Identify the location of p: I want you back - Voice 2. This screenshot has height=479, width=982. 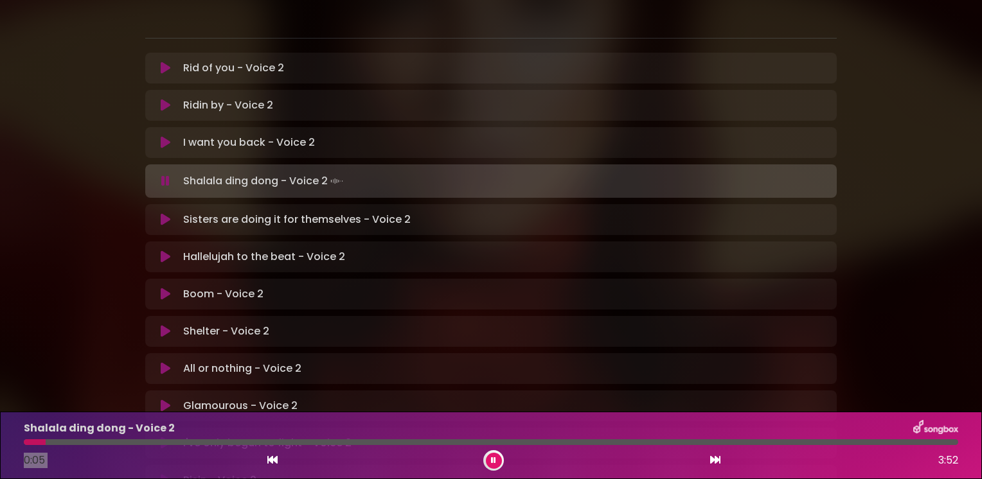
(249, 143).